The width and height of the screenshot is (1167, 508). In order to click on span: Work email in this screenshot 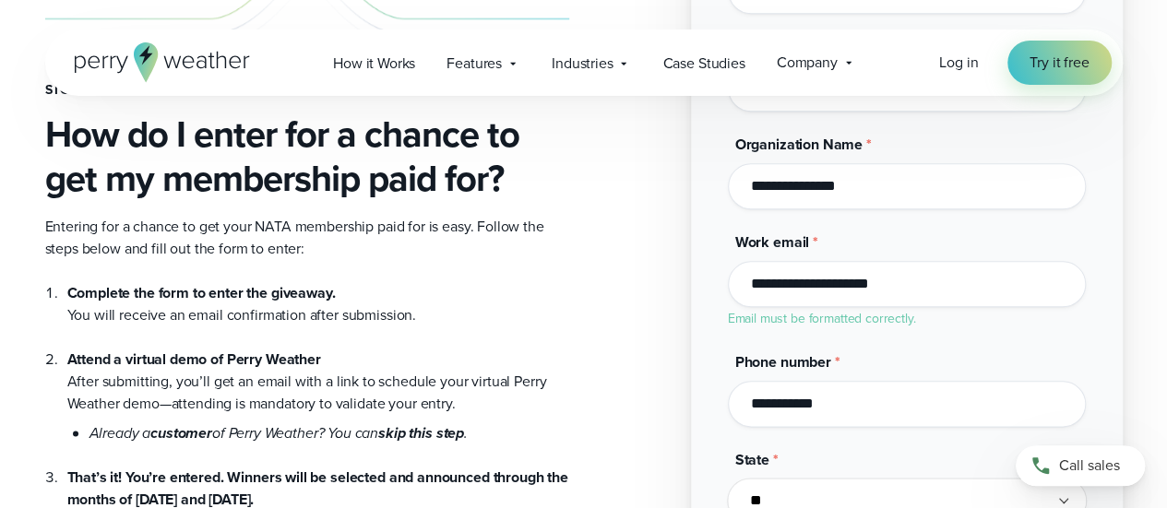, I will do `click(772, 242)`.